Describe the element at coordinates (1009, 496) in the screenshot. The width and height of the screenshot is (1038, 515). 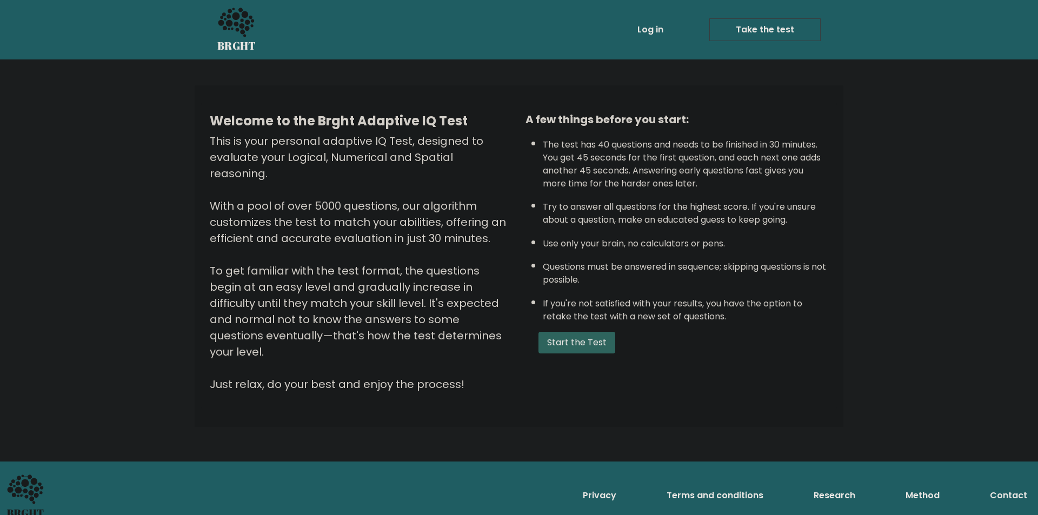
I see `a: Contact` at that location.